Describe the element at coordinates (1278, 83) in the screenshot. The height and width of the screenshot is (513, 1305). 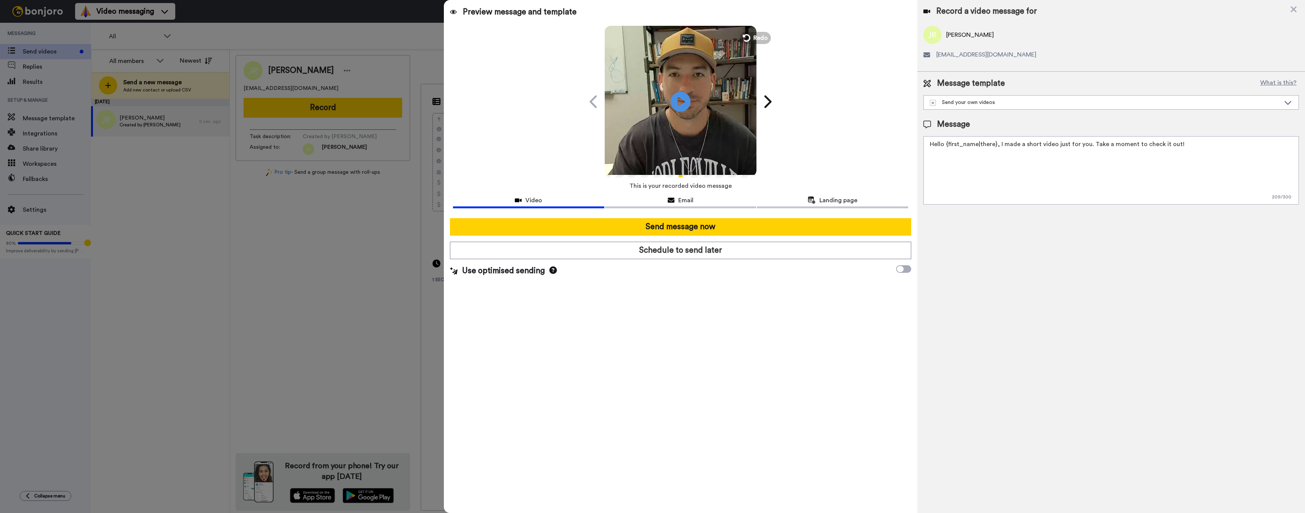
I see `button: What is this?` at that location.